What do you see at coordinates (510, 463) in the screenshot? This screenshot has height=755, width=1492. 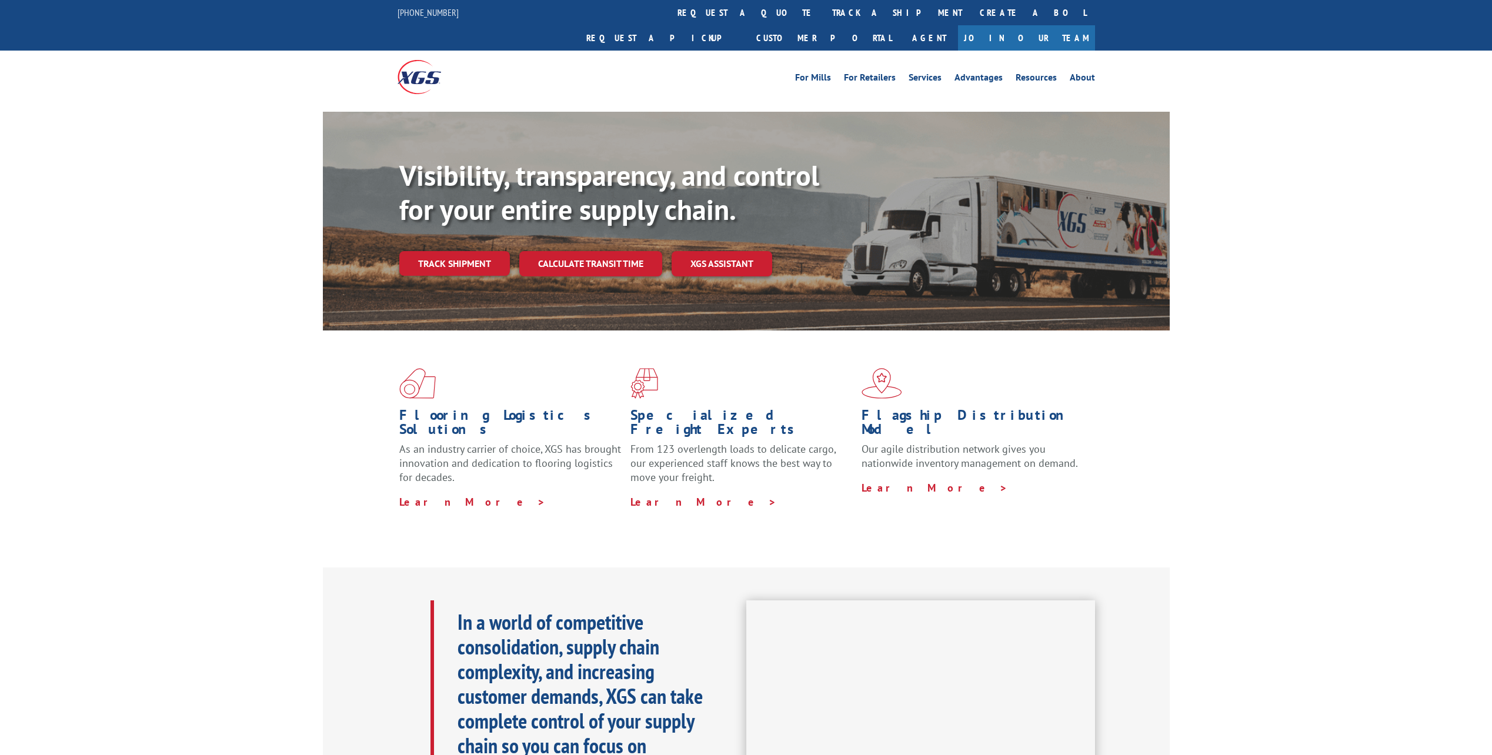 I see `span: As an industry carrier of choice, XGS has brought innovation and dedication to flooring logistics...` at bounding box center [510, 463].